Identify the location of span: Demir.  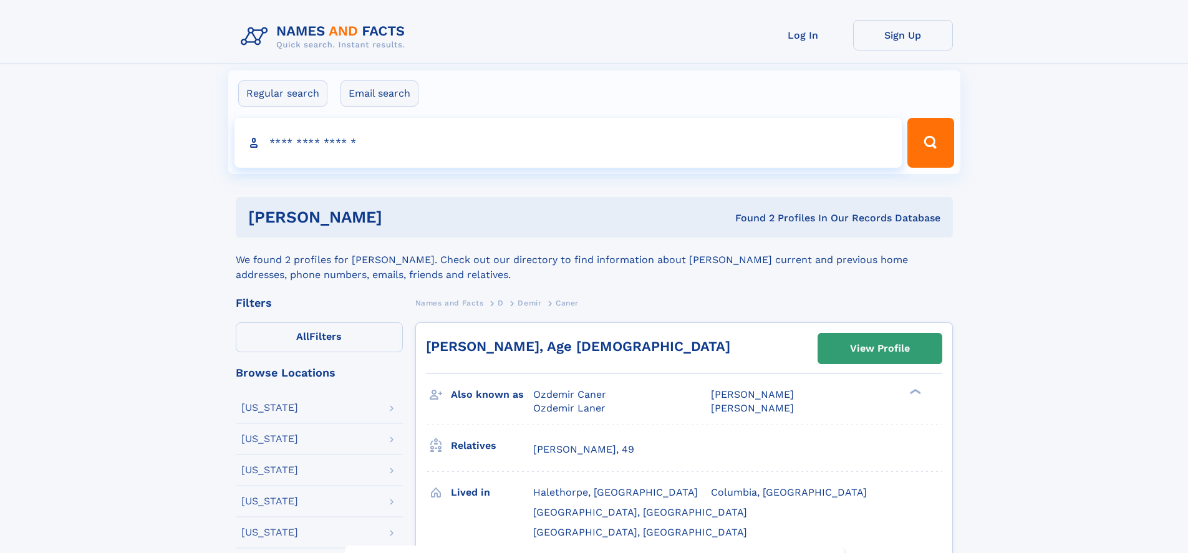
(529, 303).